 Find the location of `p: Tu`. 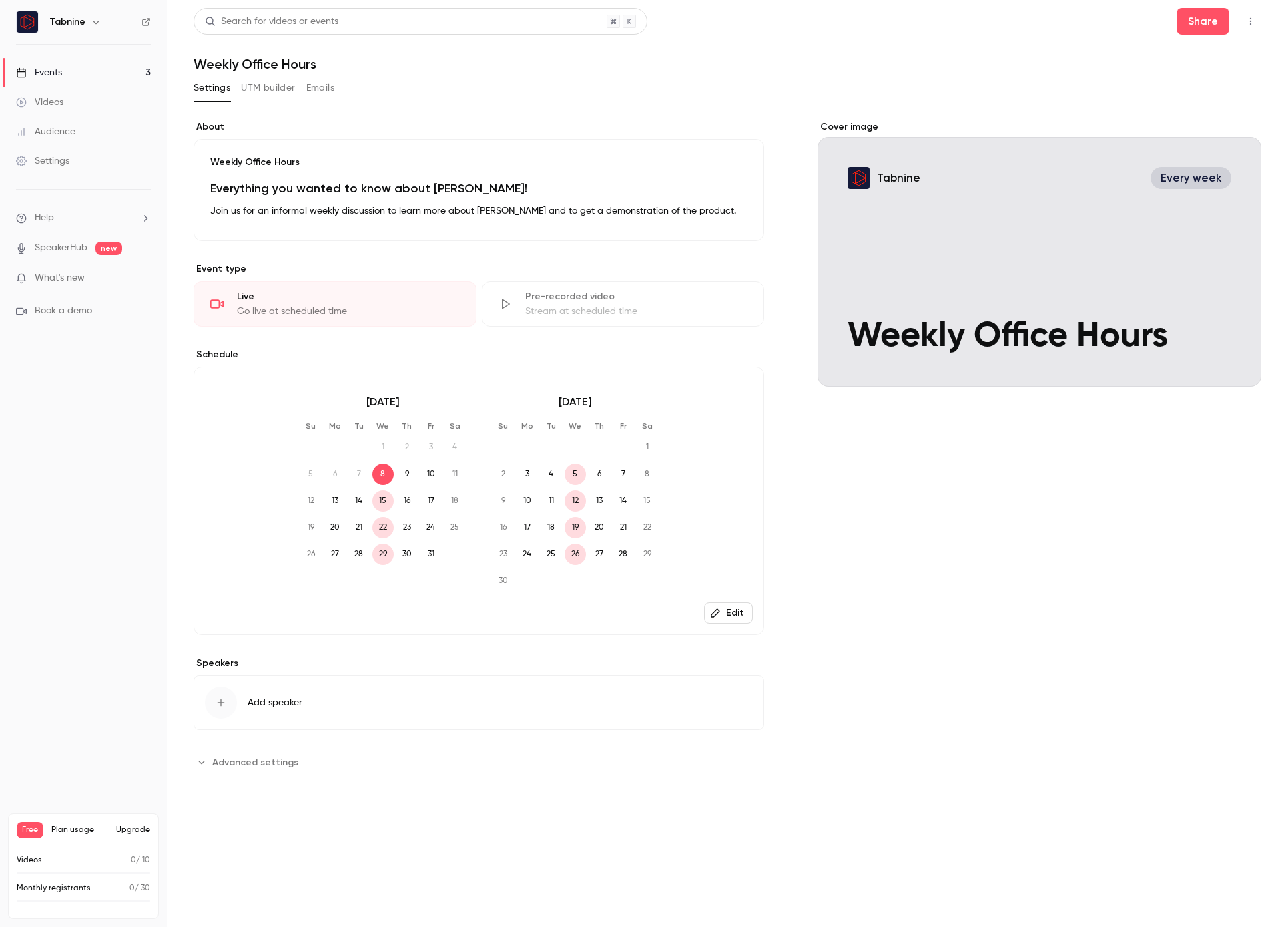

p: Tu is located at coordinates (359, 426).